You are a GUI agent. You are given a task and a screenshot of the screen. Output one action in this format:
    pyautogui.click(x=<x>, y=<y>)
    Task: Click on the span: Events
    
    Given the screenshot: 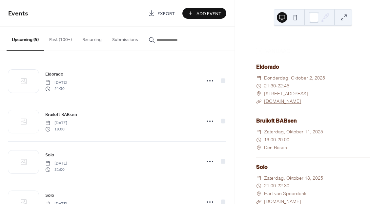 What is the action you would take?
    pyautogui.click(x=18, y=13)
    